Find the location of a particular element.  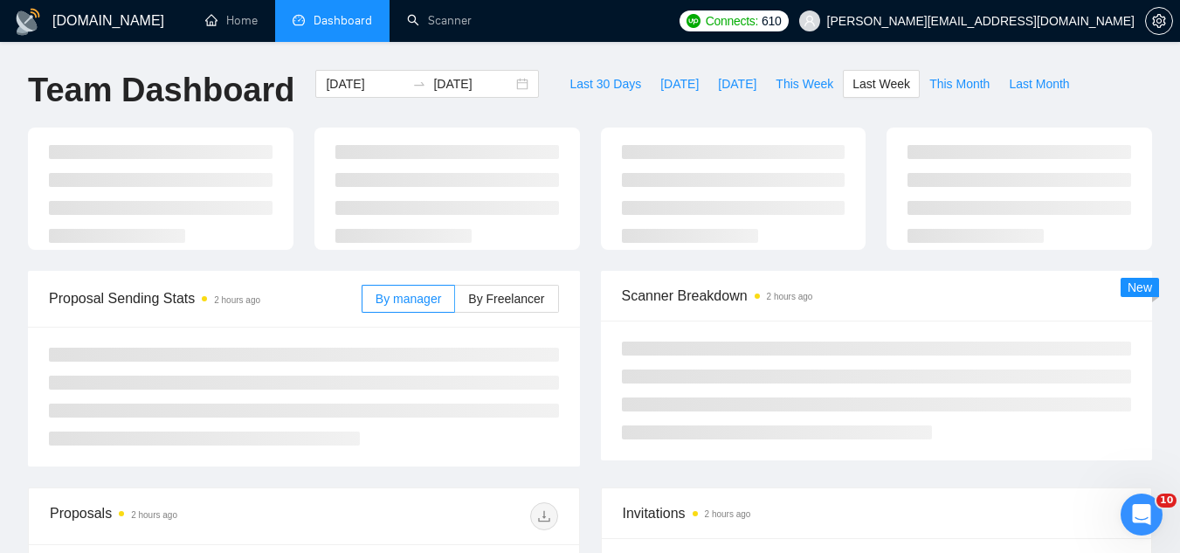

span: dashboard is located at coordinates (299, 20).